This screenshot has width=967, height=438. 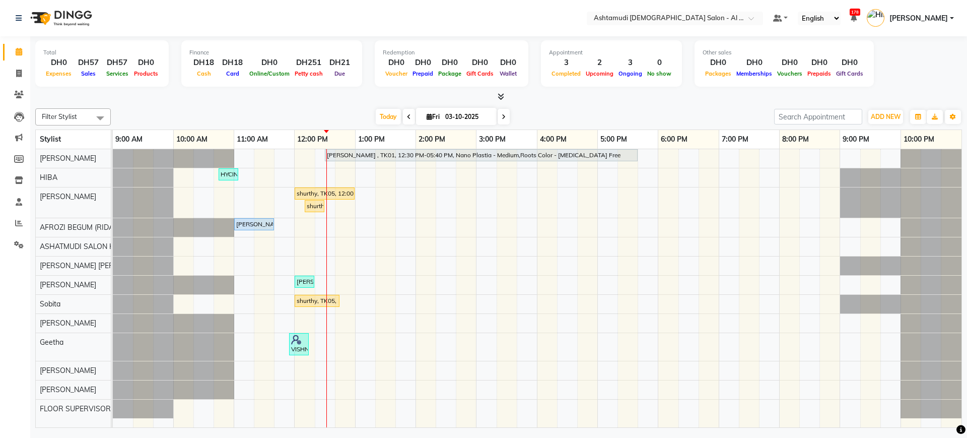 I want to click on div: shurthy, TK05, 12:10 PM-12:30 PM, Eyebrow Threading, so click(x=314, y=206).